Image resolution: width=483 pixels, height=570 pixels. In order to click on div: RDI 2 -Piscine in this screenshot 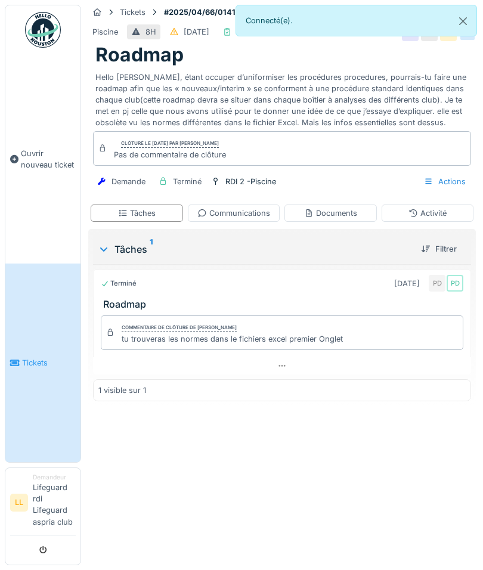, I will do `click(250, 181)`.